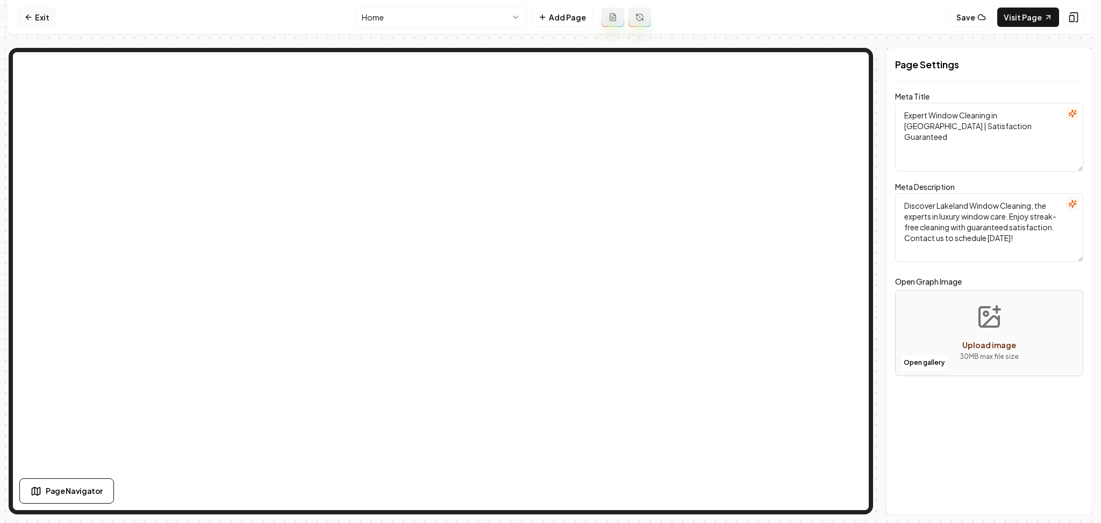 The image size is (1101, 523). What do you see at coordinates (925, 187) in the screenshot?
I see `label: Meta Description` at bounding box center [925, 187].